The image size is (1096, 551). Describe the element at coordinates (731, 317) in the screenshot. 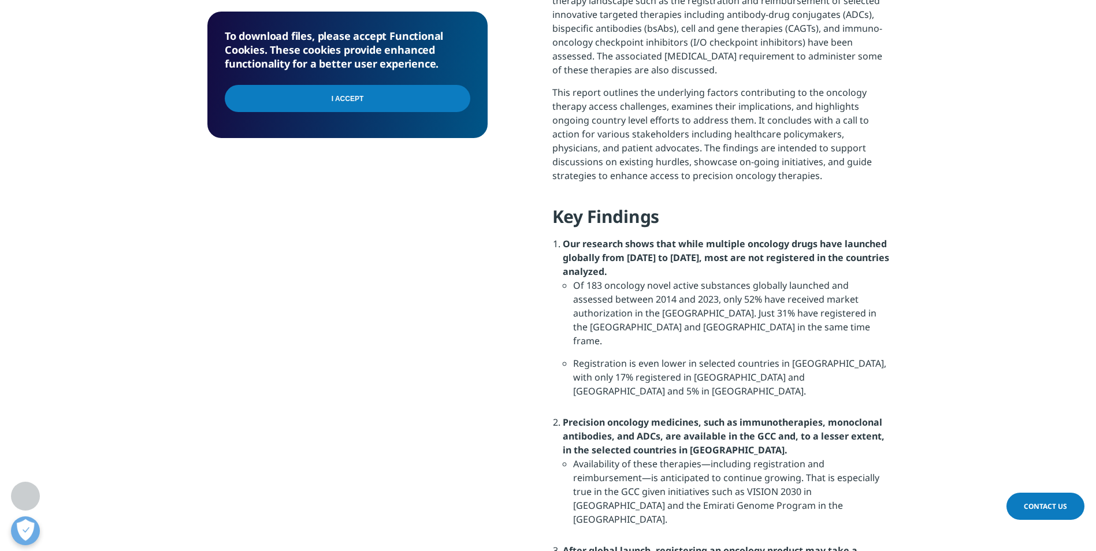

I see `li: Of 183 oncology novel active substances globally launched and assessed between 2014 and 2023, onl...` at that location.